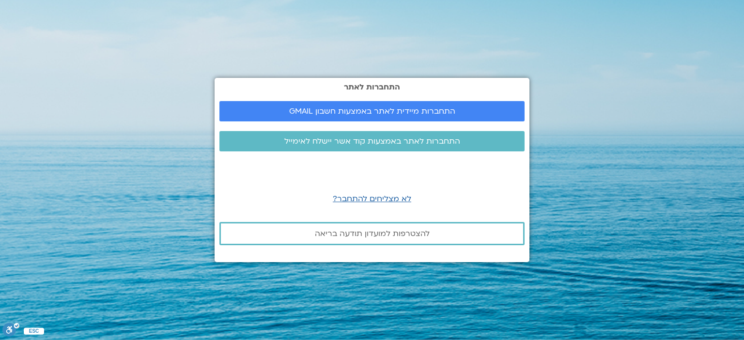 This screenshot has height=340, width=744. Describe the element at coordinates (372, 111) in the screenshot. I see `span: התחברות מיידית לאתר באמצעות חשבון GMAIL` at that location.